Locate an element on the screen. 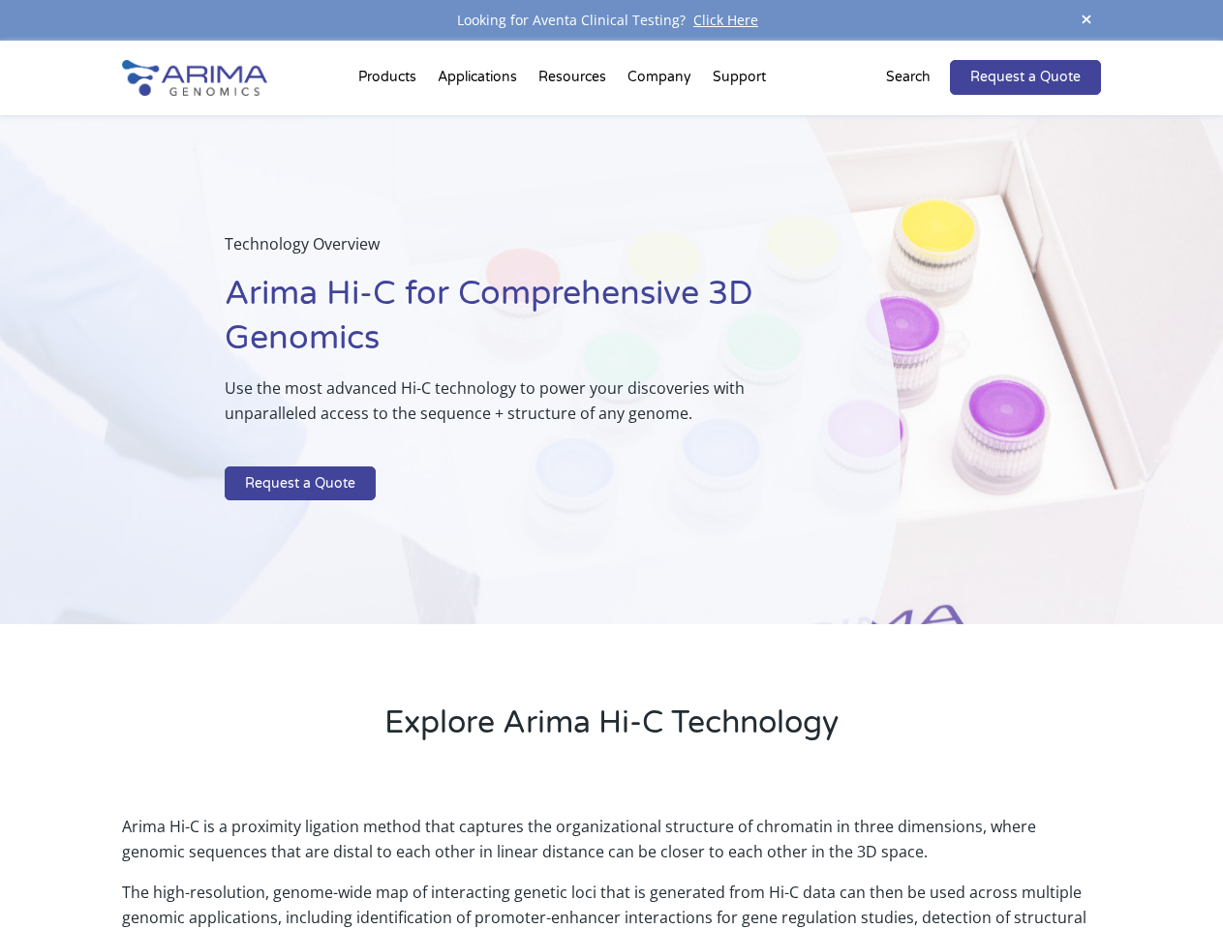 The width and height of the screenshot is (1223, 929). h2: Explore Arima Hi-C Technology is located at coordinates (611, 731).